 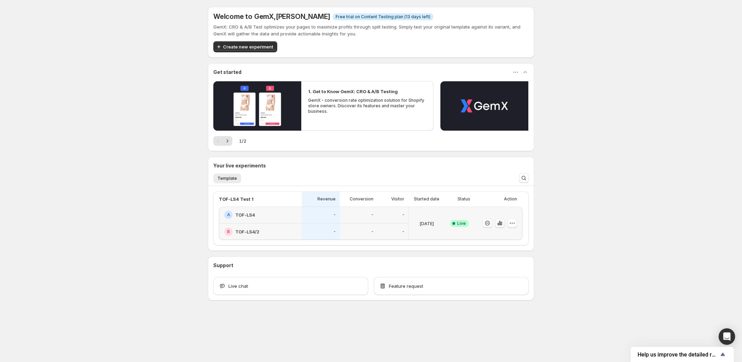 What do you see at coordinates (228, 215) in the screenshot?
I see `h2: A` at bounding box center [228, 215].